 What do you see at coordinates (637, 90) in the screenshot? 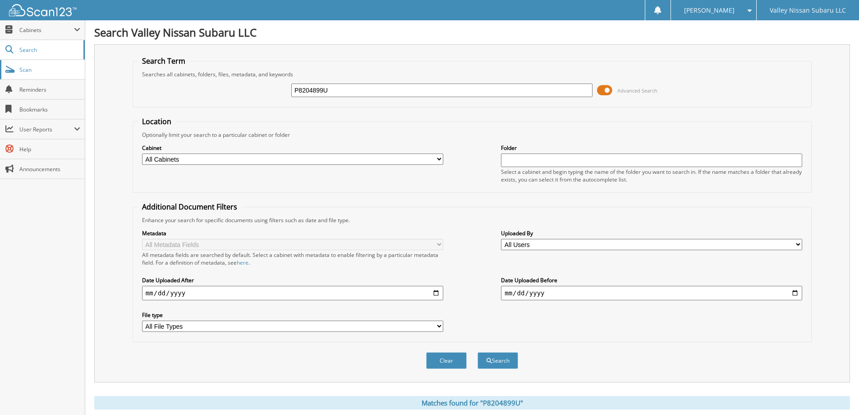
I see `span: Advanced Search` at bounding box center [637, 90].